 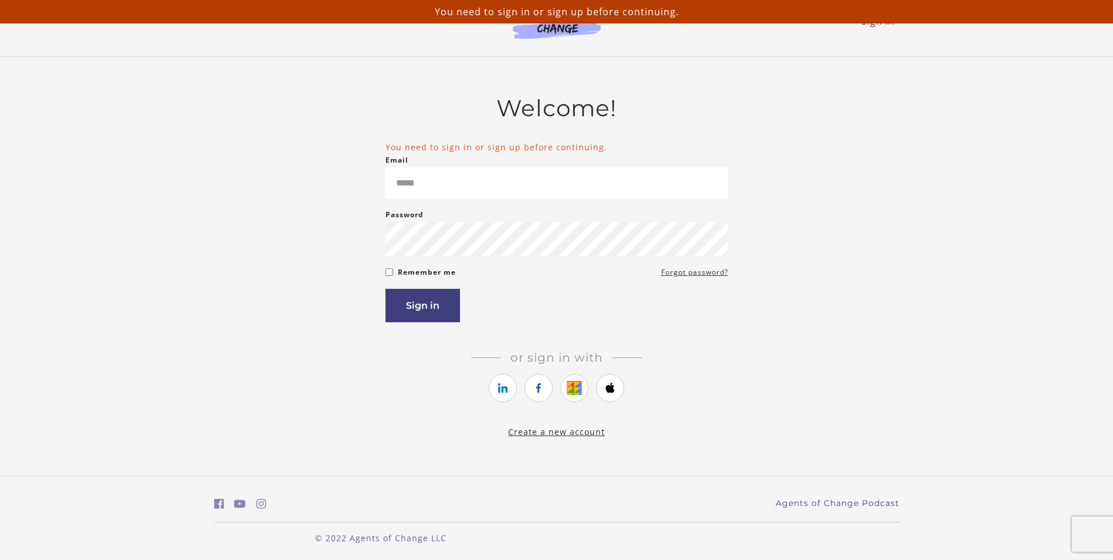 I want to click on h2: Welcome!, so click(x=557, y=108).